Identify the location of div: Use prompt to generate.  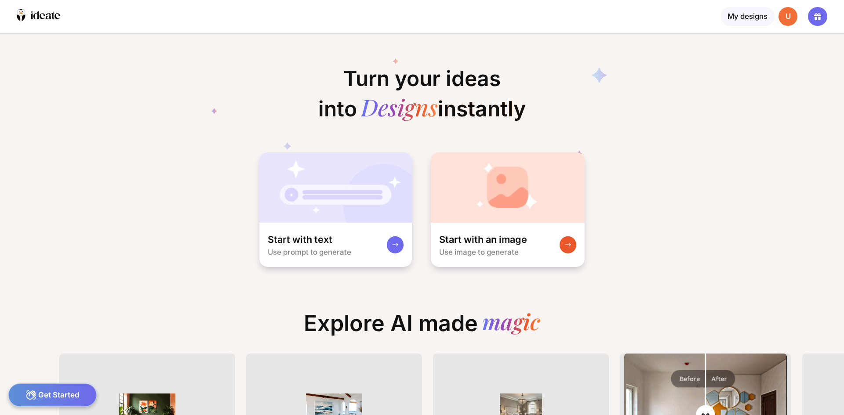
(309, 252).